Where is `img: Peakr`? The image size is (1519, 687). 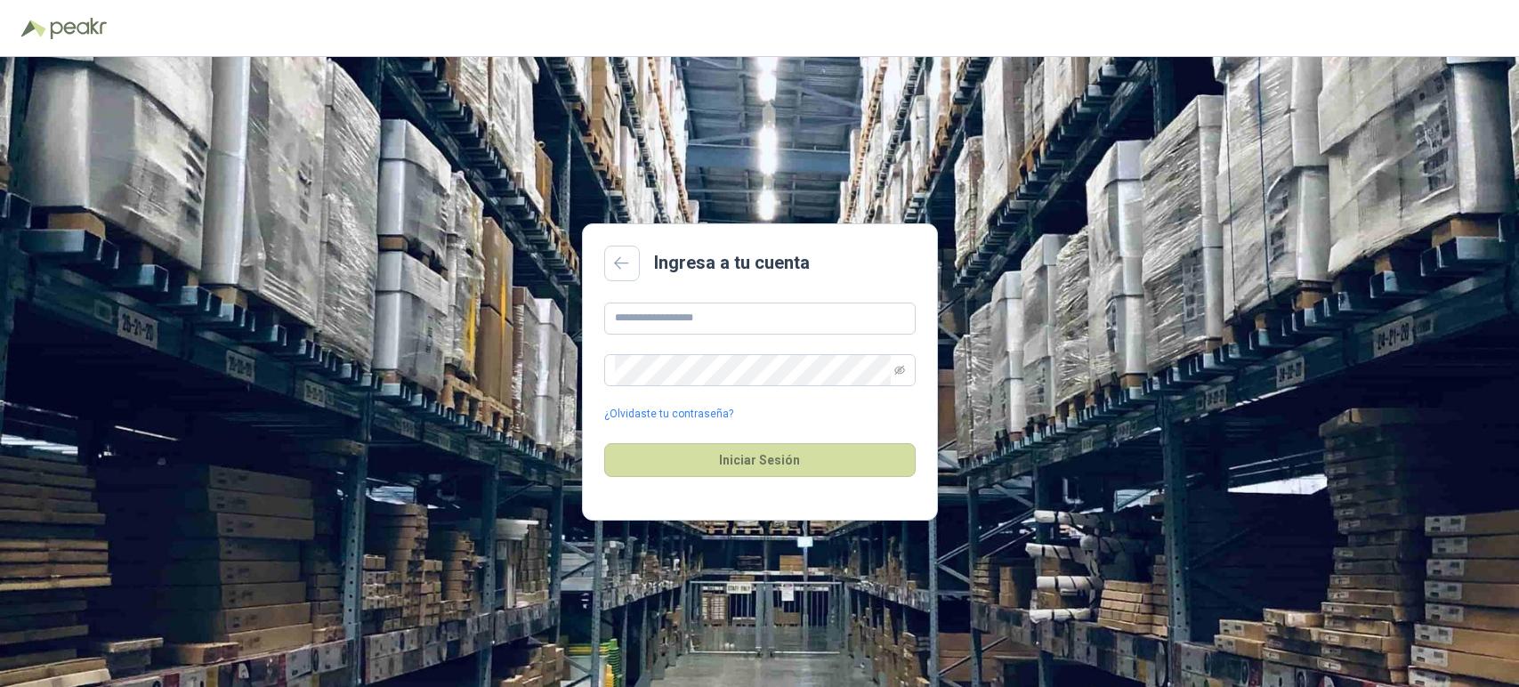 img: Peakr is located at coordinates (78, 28).